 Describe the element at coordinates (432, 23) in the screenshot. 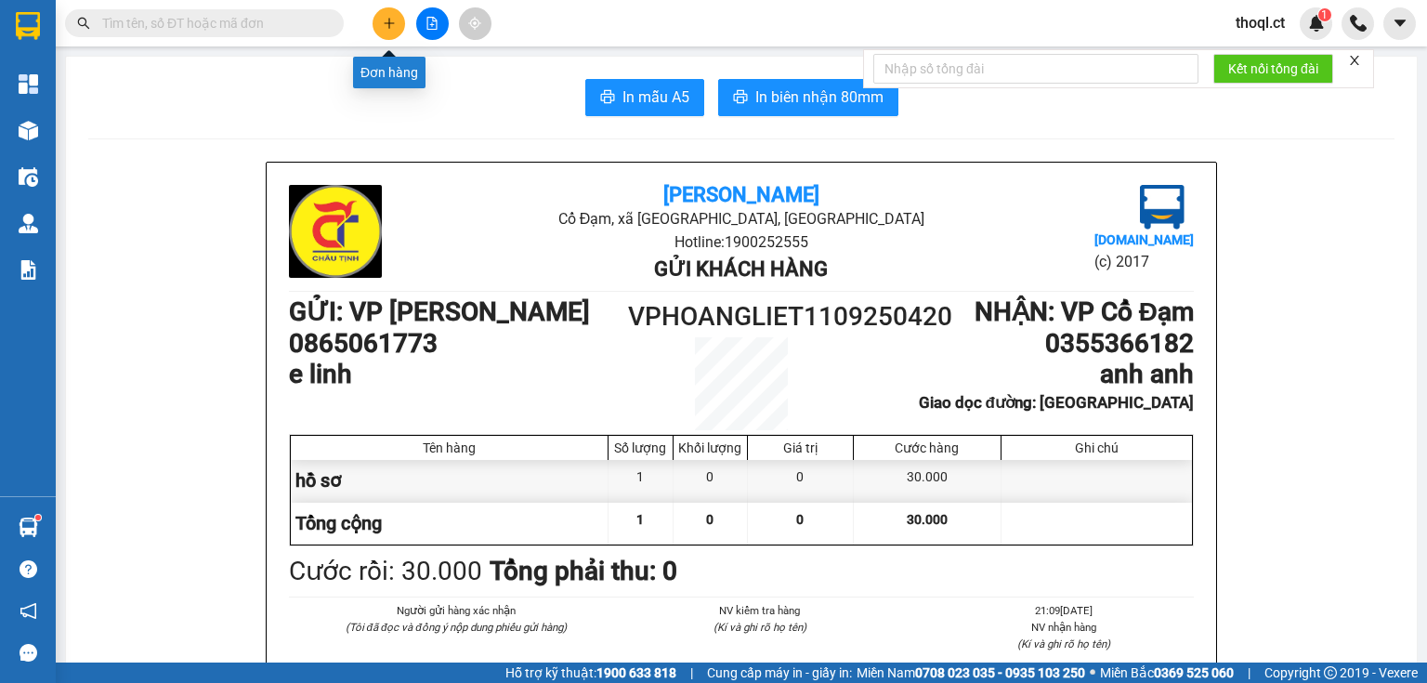

I see `button: file-add` at that location.